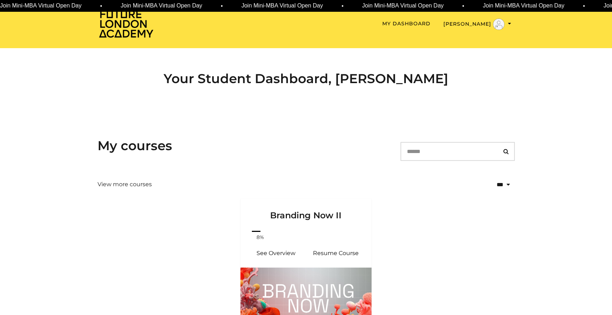 The image size is (612, 315). What do you see at coordinates (126, 24) in the screenshot?
I see `img: Home Page` at bounding box center [126, 24].